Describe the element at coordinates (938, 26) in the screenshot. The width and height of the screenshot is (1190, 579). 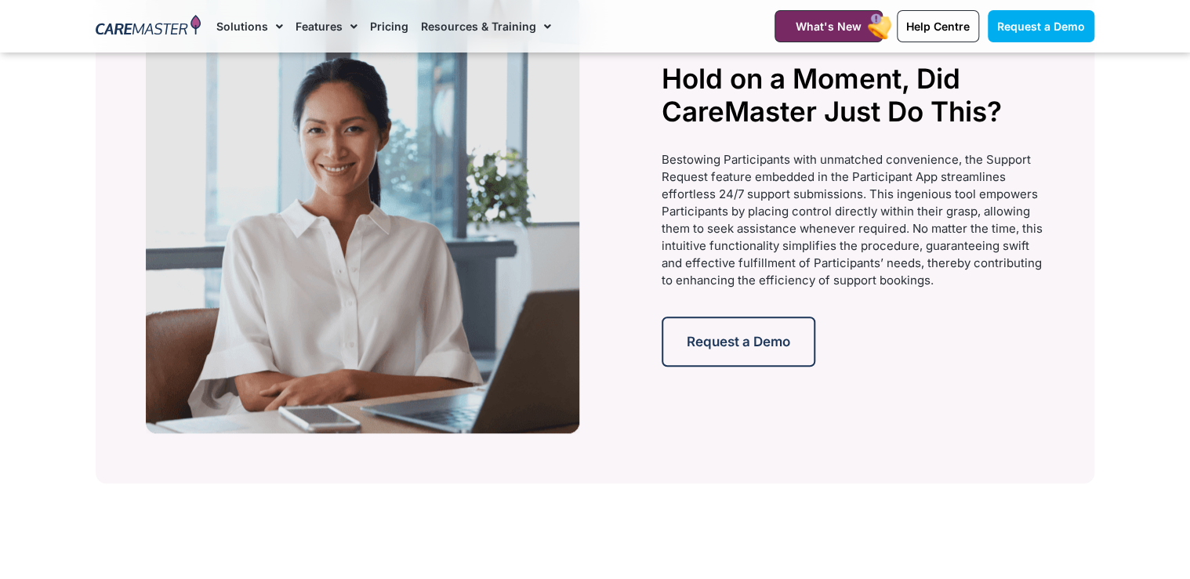
I see `a: Help Centre` at that location.